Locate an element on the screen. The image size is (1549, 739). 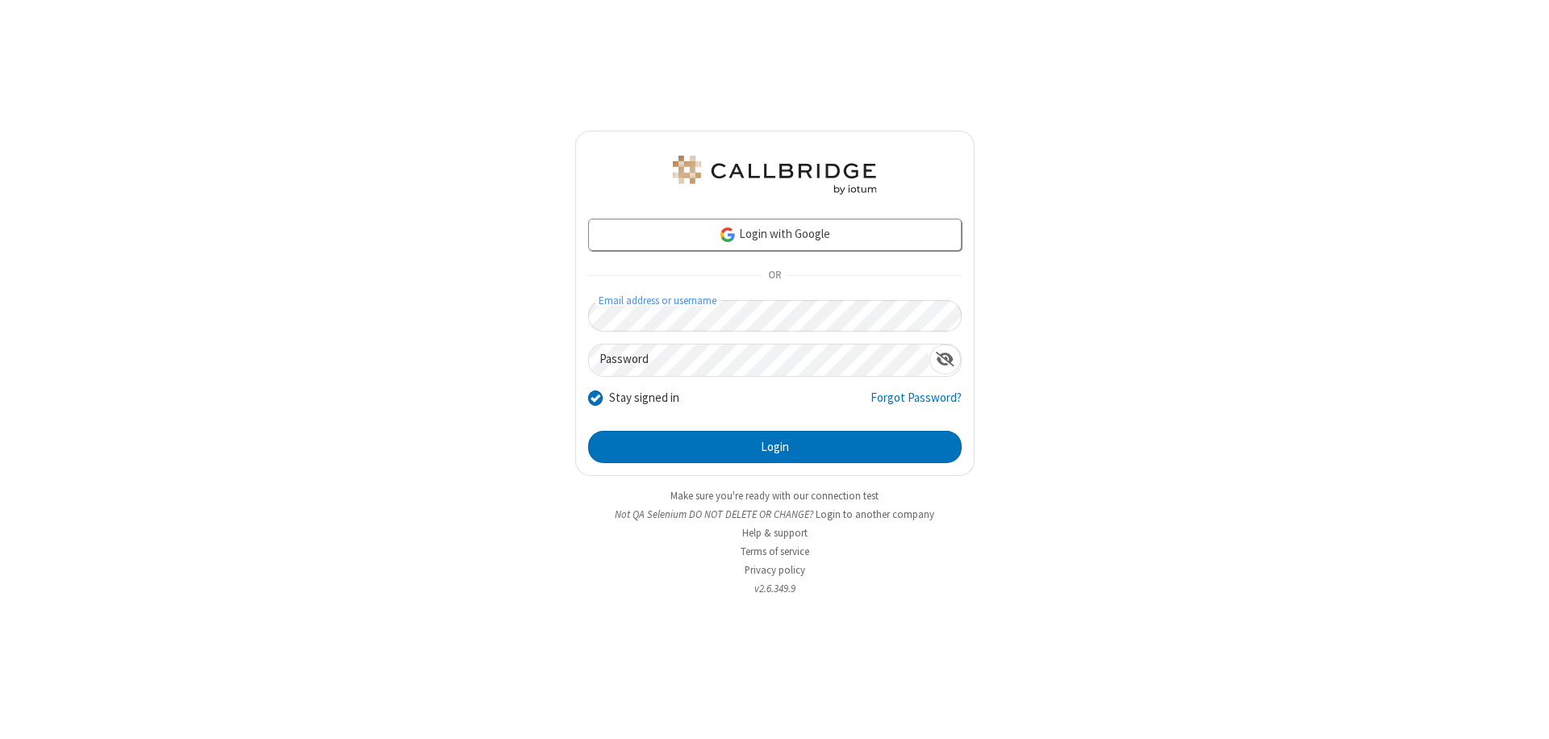
a: Forgot Password? is located at coordinates (915, 404).